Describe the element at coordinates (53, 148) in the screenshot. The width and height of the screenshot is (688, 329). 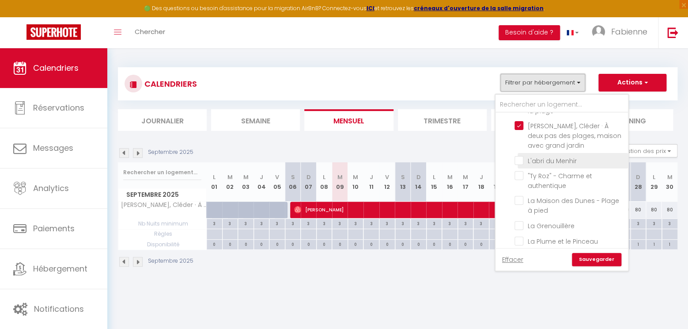
I see `span: Messages` at that location.